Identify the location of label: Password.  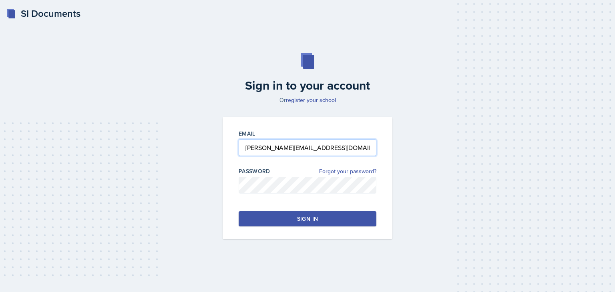
(254, 171).